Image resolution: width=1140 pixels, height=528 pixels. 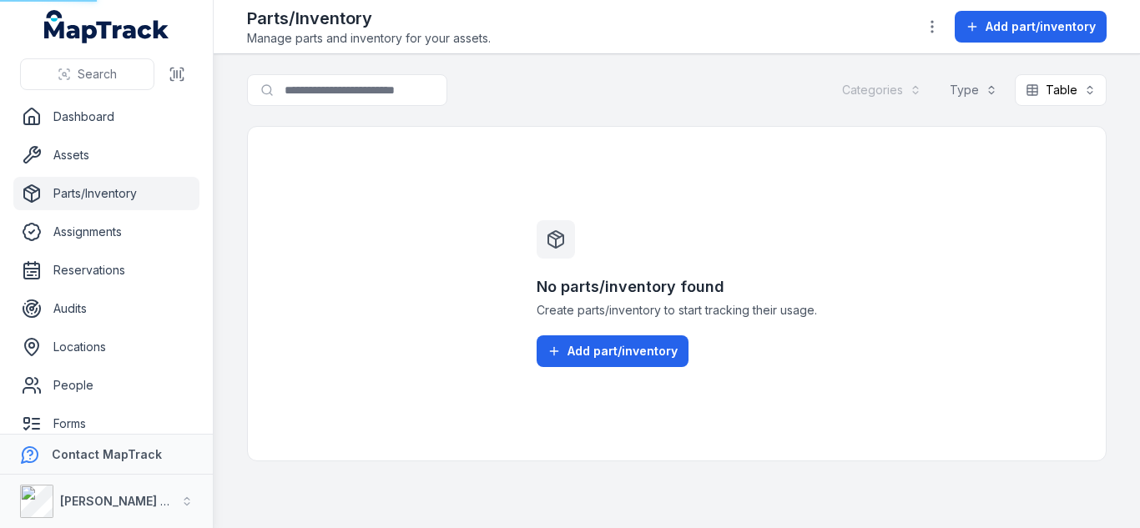 What do you see at coordinates (87, 74) in the screenshot?
I see `button: Search` at bounding box center [87, 74].